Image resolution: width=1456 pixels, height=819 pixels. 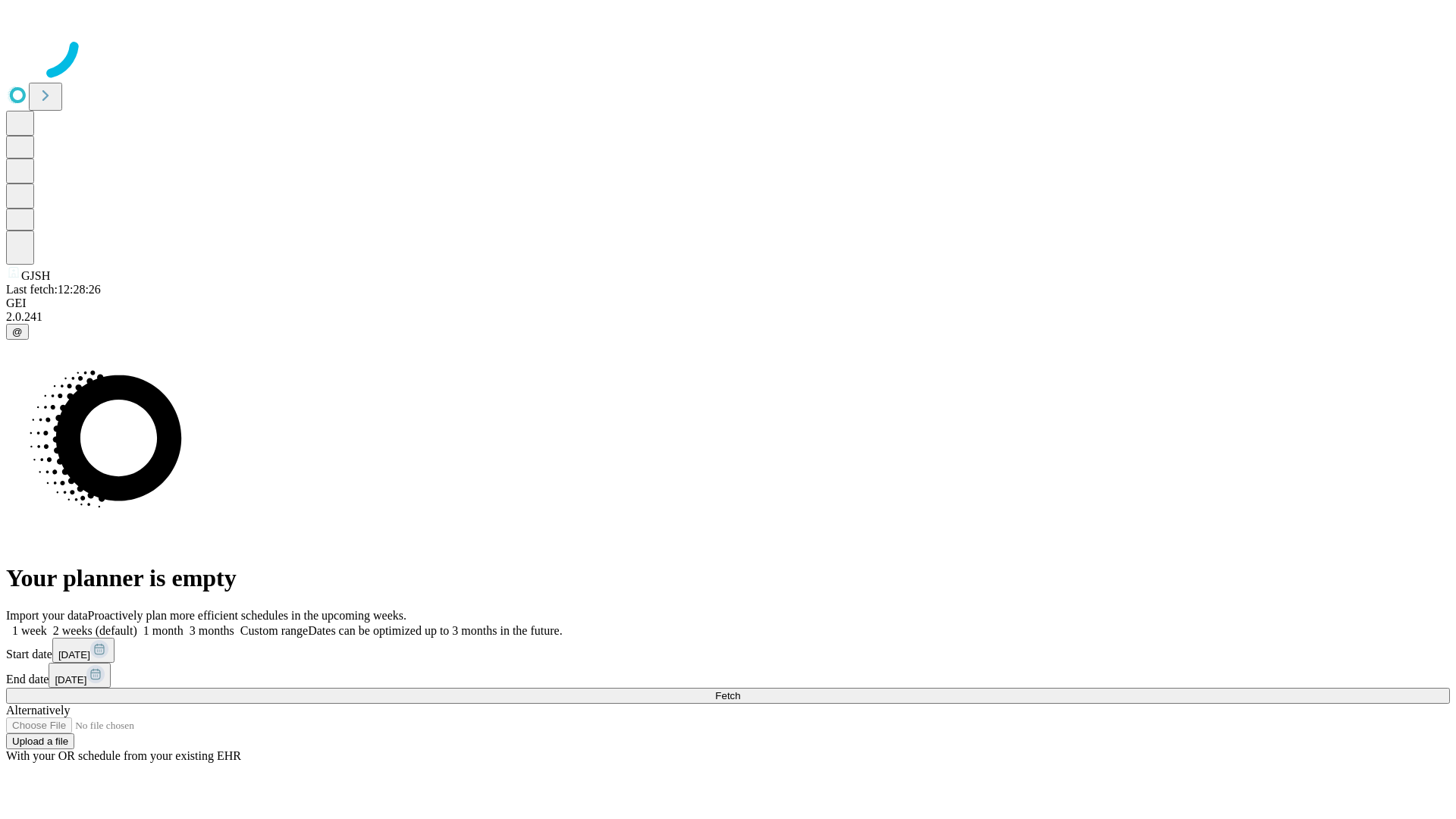 I want to click on span: With your OR schedule from your existing EHR, so click(x=123, y=755).